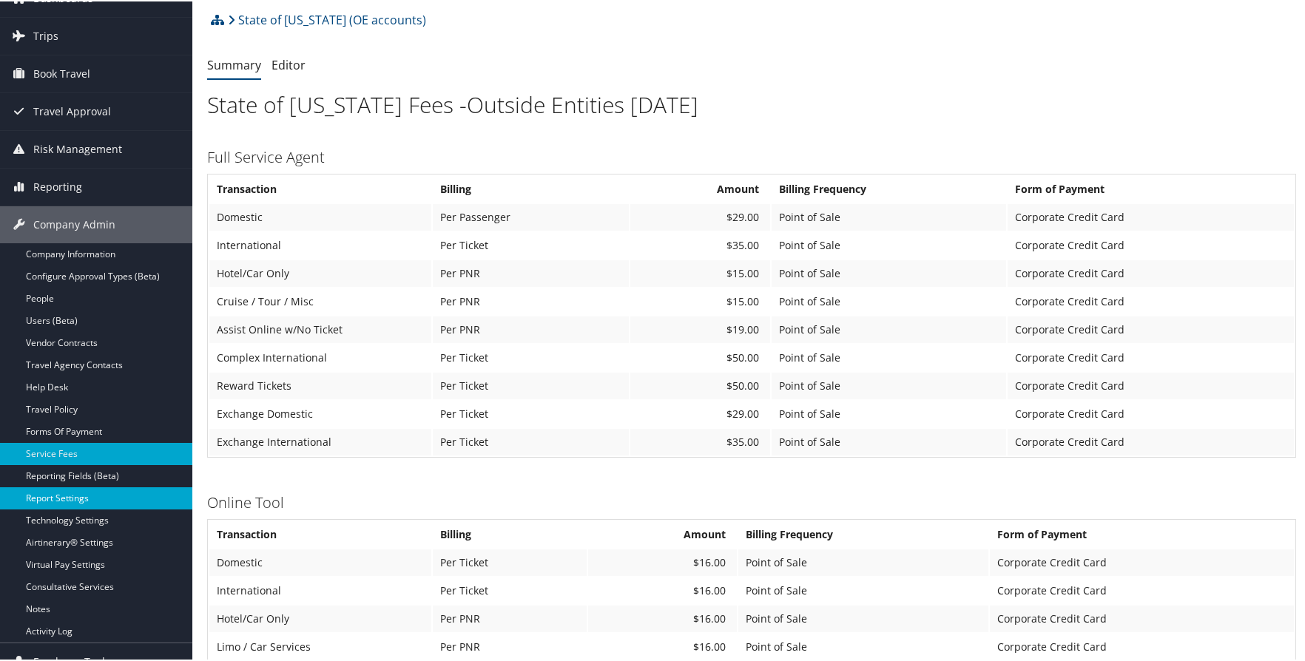 The image size is (1305, 661). Describe the element at coordinates (72, 110) in the screenshot. I see `span: Travel Approval` at that location.